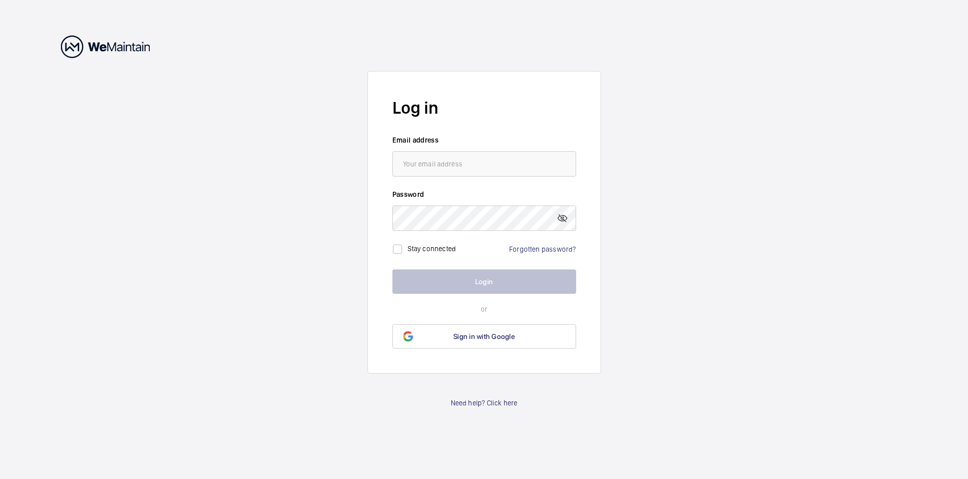 The width and height of the screenshot is (968, 479). I want to click on label: Email address, so click(484, 140).